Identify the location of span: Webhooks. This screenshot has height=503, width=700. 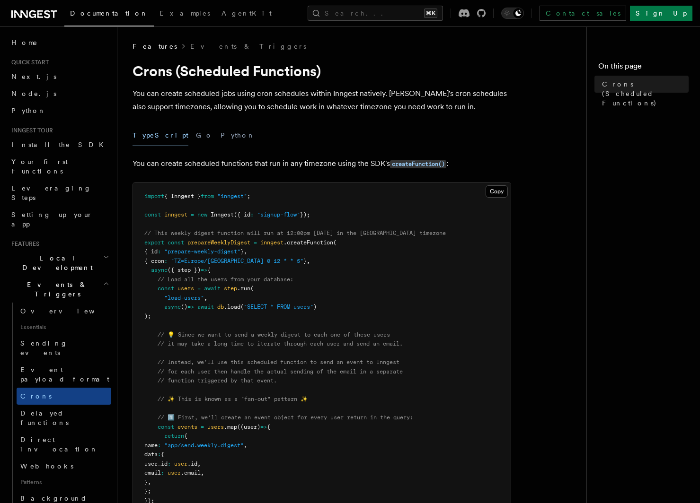
(47, 467).